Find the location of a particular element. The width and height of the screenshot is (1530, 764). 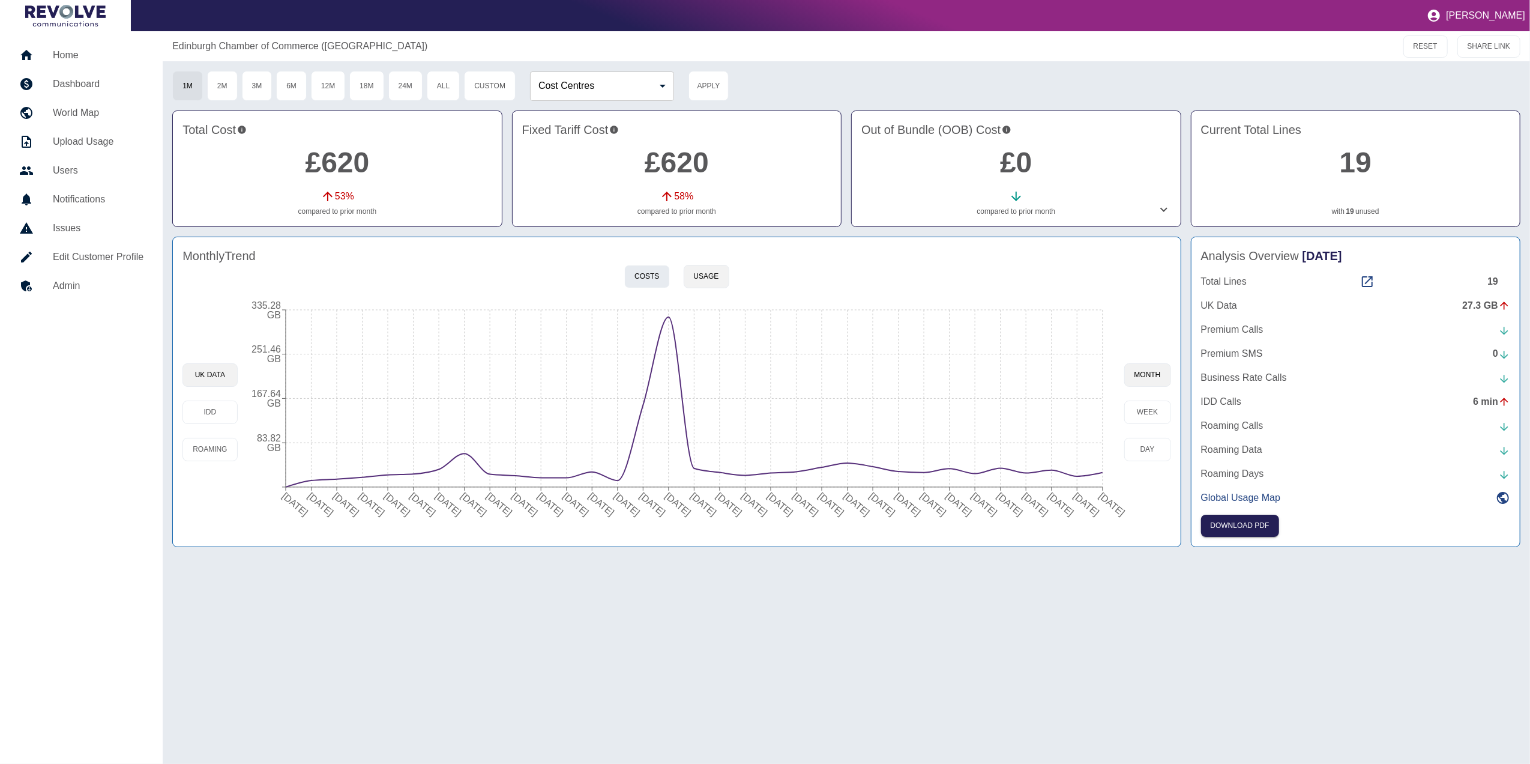

button: 6M is located at coordinates (291, 86).